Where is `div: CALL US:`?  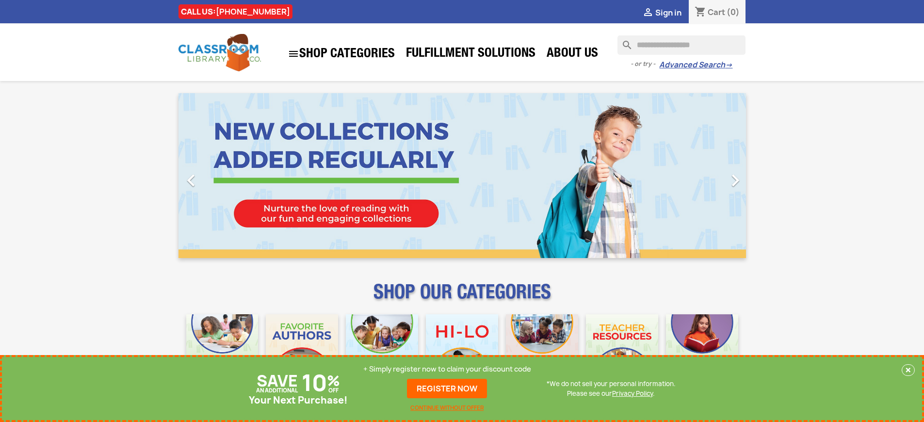
div: CALL US: is located at coordinates (235, 12).